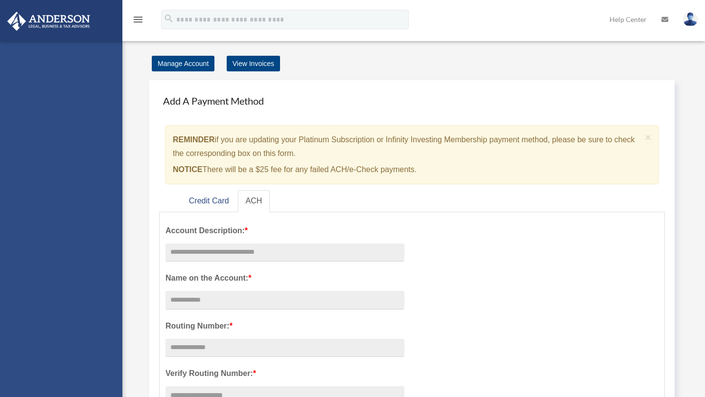 This screenshot has height=397, width=705. I want to click on label: Name on the Account:, so click(285, 279).